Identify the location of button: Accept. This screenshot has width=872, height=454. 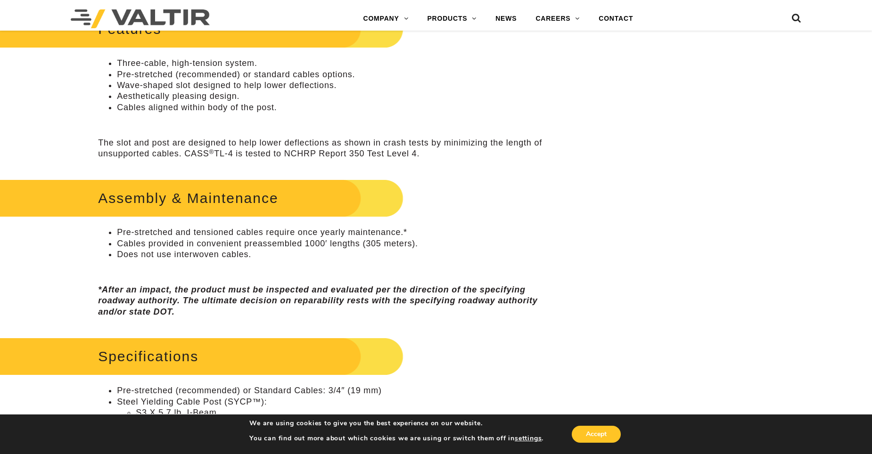
(596, 434).